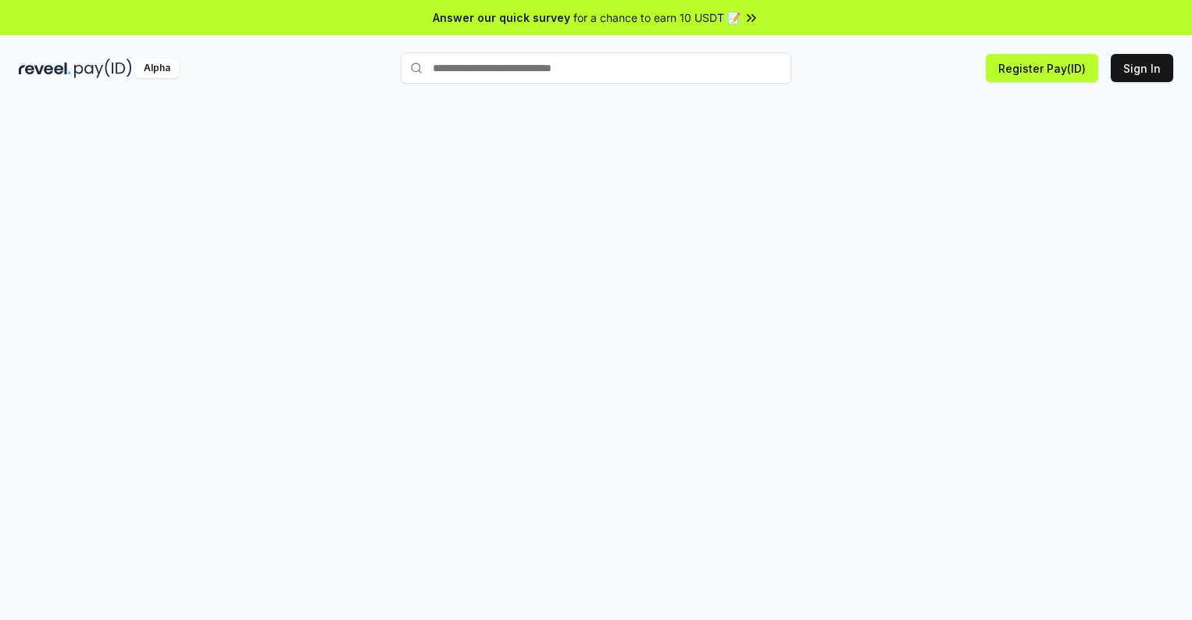  What do you see at coordinates (157, 68) in the screenshot?
I see `div: Alpha` at bounding box center [157, 68].